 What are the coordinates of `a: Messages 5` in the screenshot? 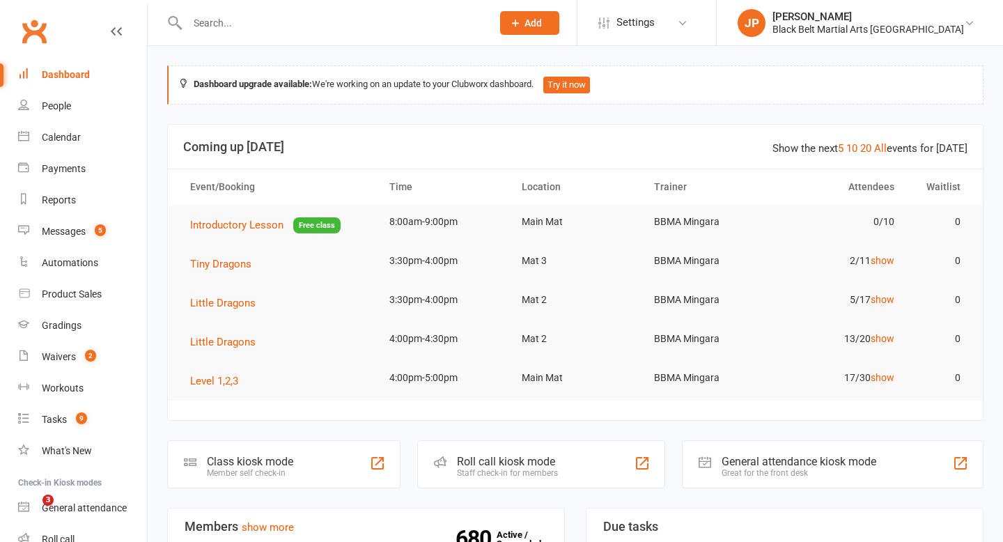 It's located at (82, 231).